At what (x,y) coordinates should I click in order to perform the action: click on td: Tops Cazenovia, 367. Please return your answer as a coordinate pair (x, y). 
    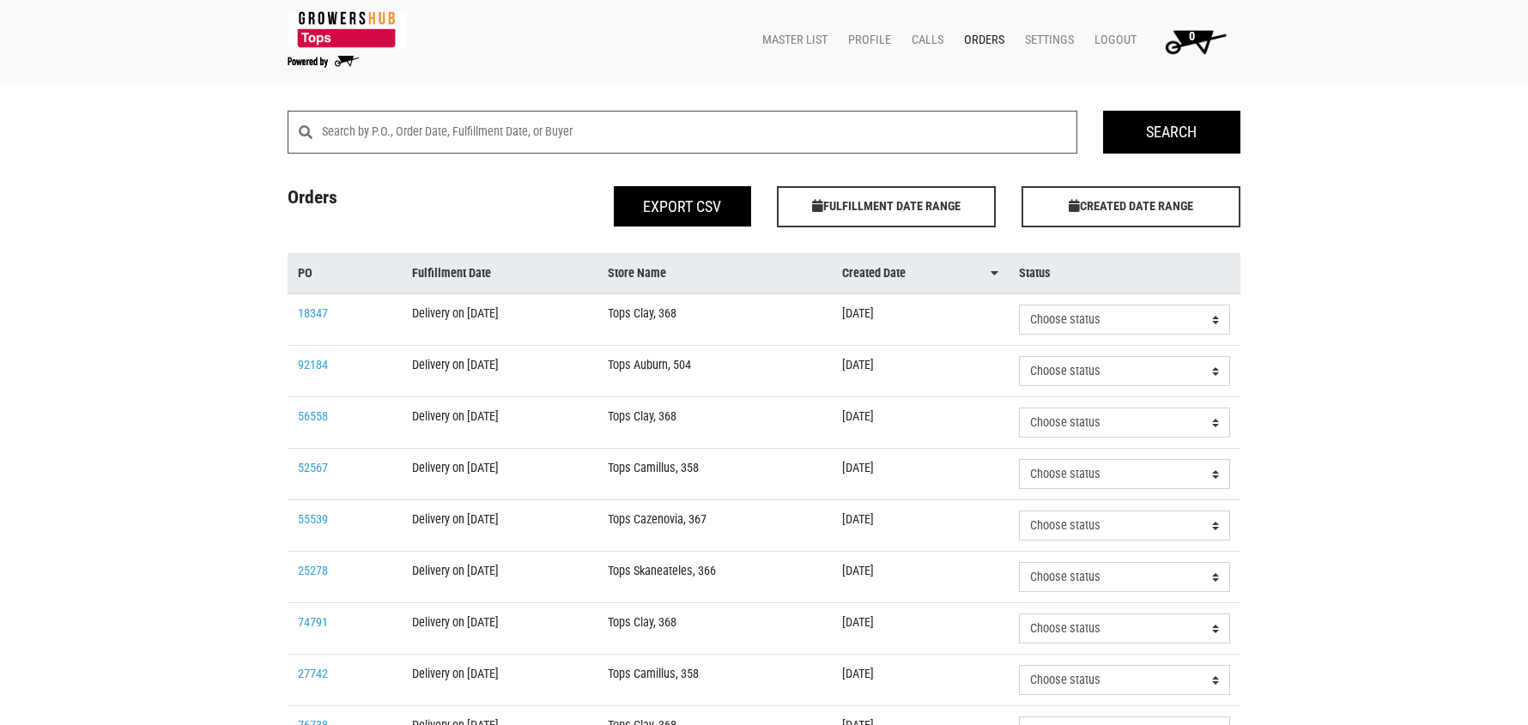
    Looking at the image, I should click on (714, 526).